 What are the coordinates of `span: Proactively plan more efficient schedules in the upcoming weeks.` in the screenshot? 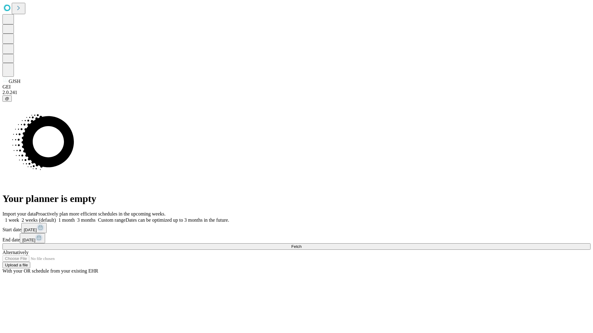 It's located at (101, 214).